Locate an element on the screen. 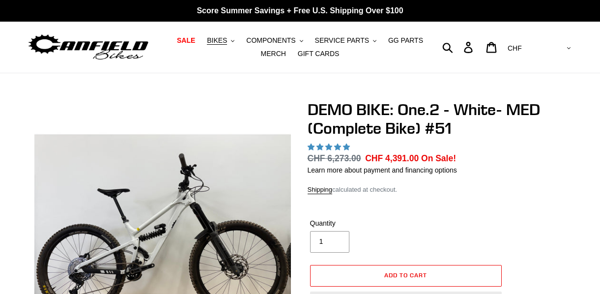 The image size is (600, 294). span: 5.00 stars is located at coordinates (330, 147).